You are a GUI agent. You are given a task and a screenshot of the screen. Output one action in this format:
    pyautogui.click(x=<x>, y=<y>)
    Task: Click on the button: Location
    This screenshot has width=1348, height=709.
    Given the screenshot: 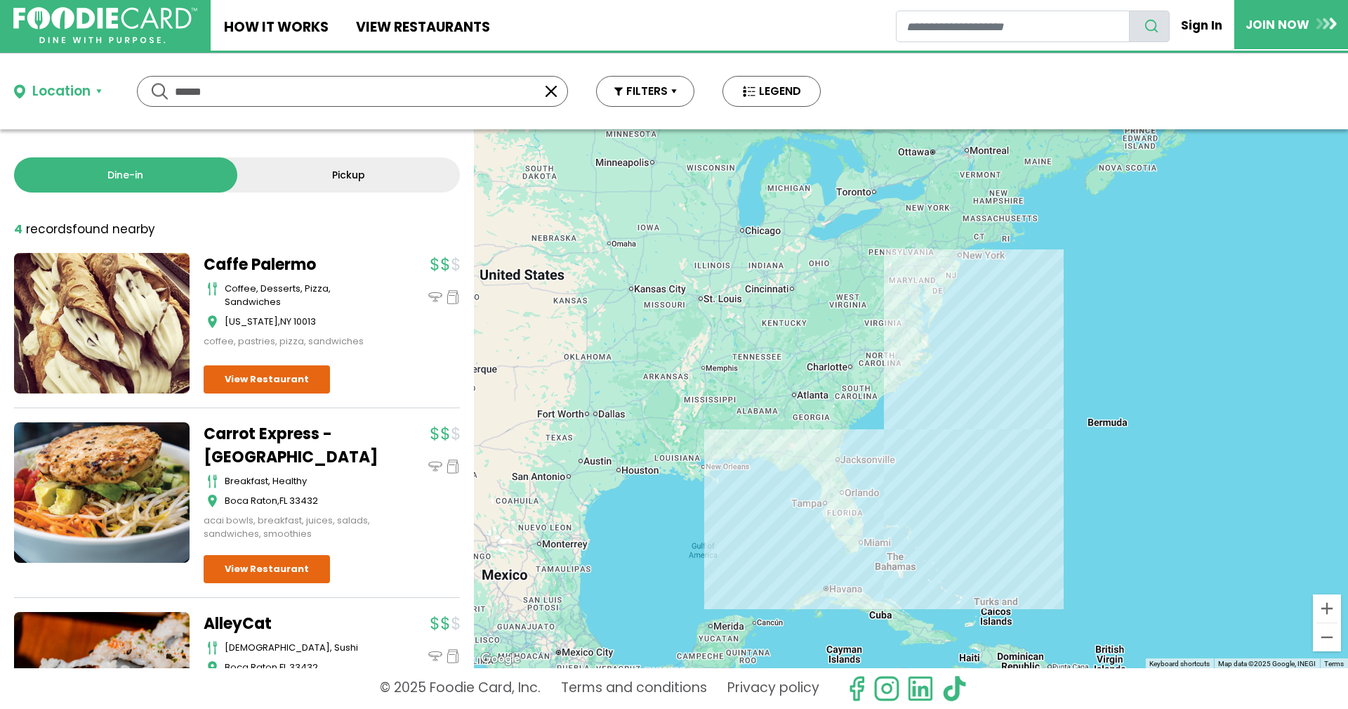 What is the action you would take?
    pyautogui.click(x=58, y=91)
    